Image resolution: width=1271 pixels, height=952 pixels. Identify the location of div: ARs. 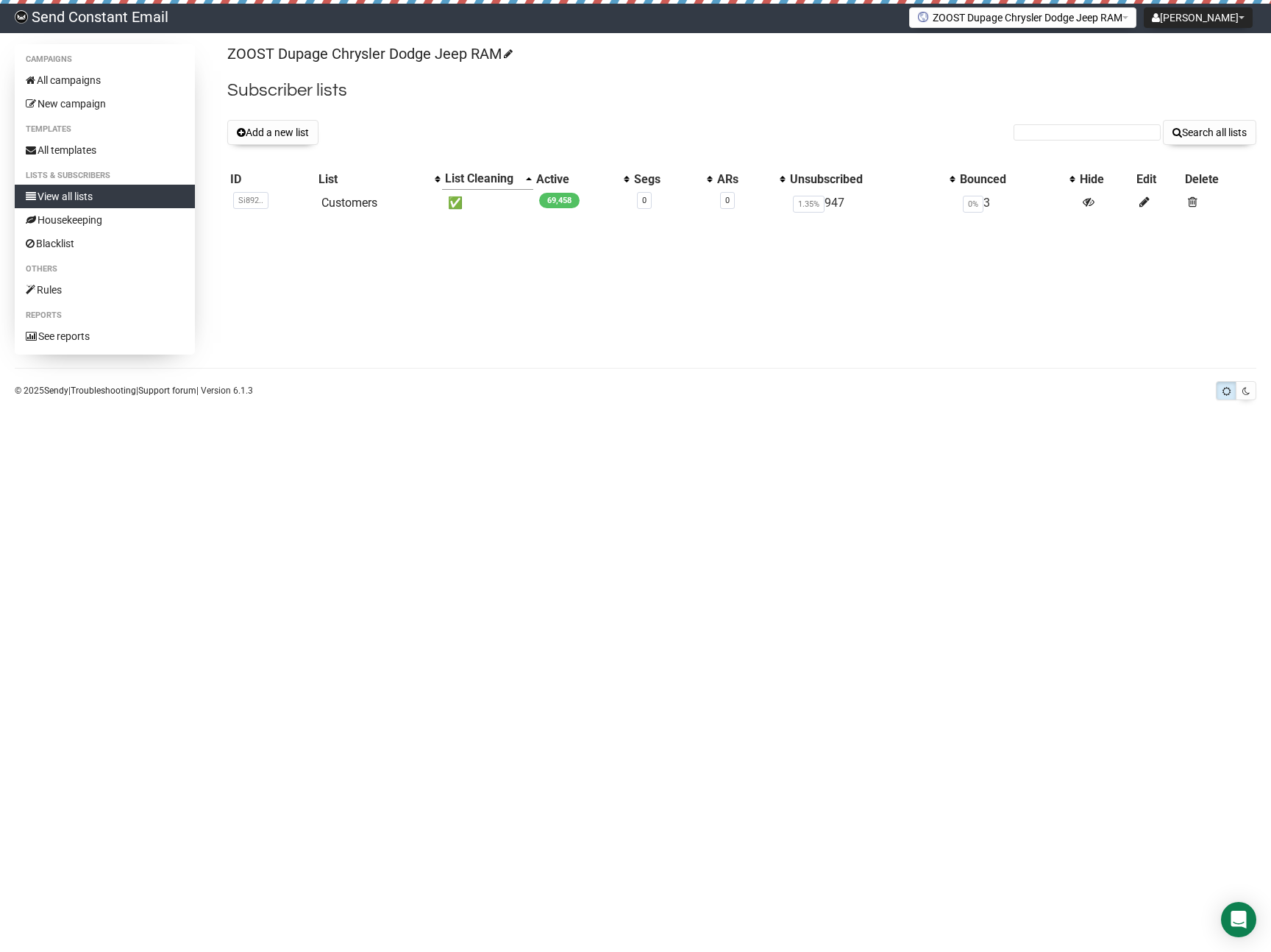
(745, 180).